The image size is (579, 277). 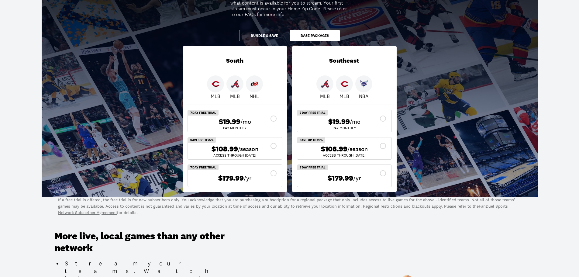 What do you see at coordinates (254, 84) in the screenshot?
I see `img: Hurricanes` at bounding box center [254, 84].